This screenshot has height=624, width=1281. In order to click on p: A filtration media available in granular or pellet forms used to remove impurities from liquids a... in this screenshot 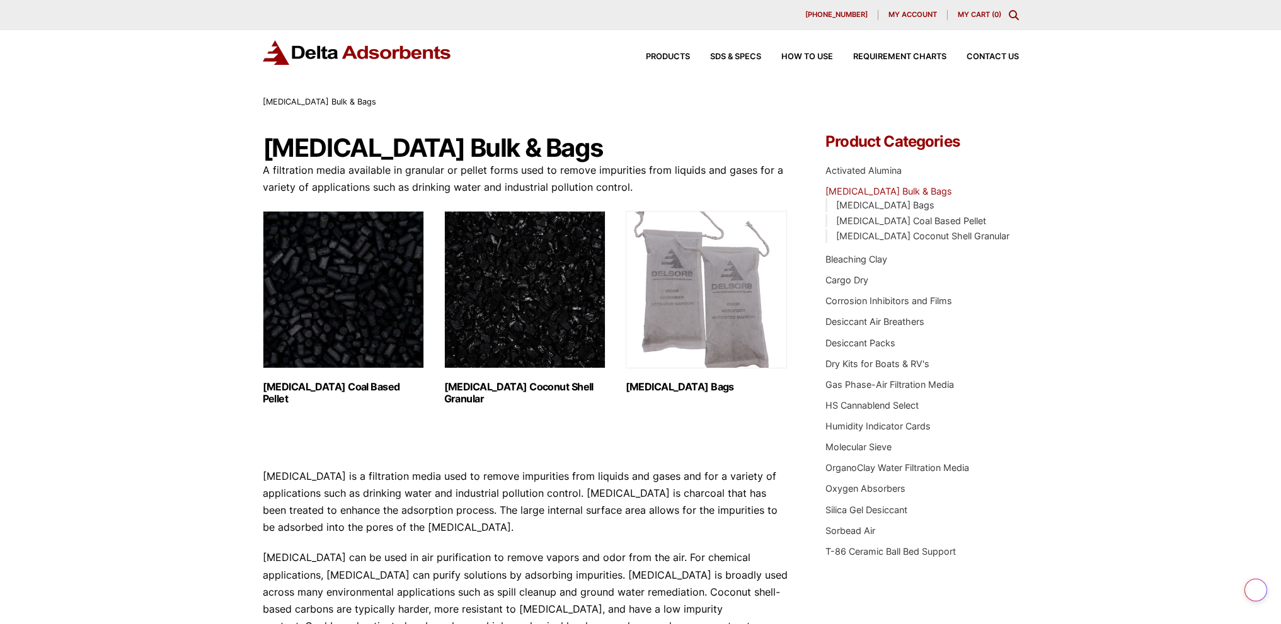, I will do `click(525, 179)`.